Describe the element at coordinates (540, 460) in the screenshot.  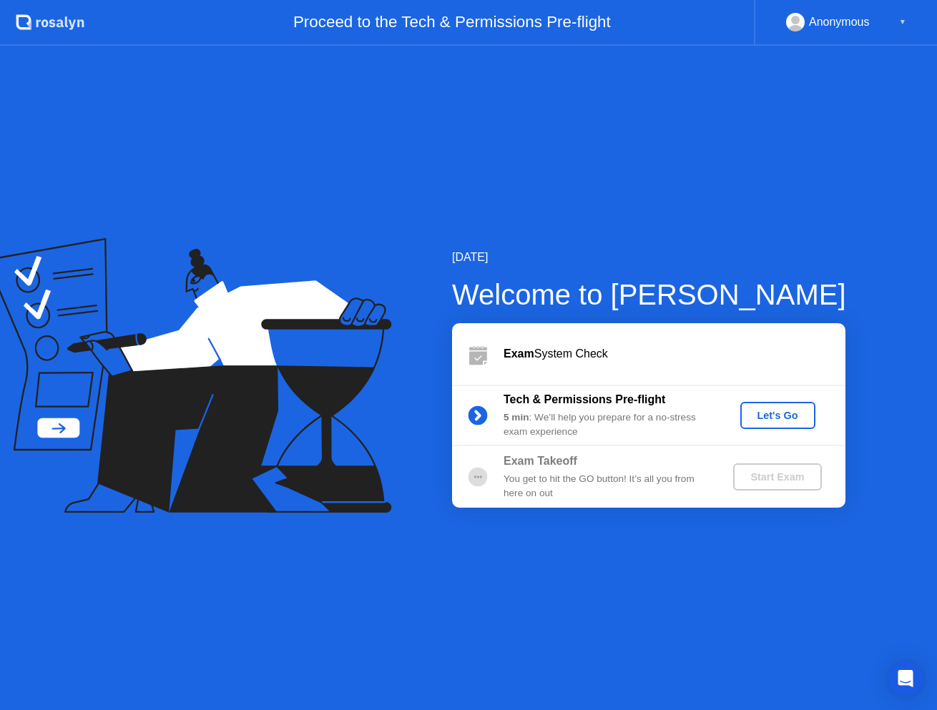
I see `b: Exam Takeoff` at that location.